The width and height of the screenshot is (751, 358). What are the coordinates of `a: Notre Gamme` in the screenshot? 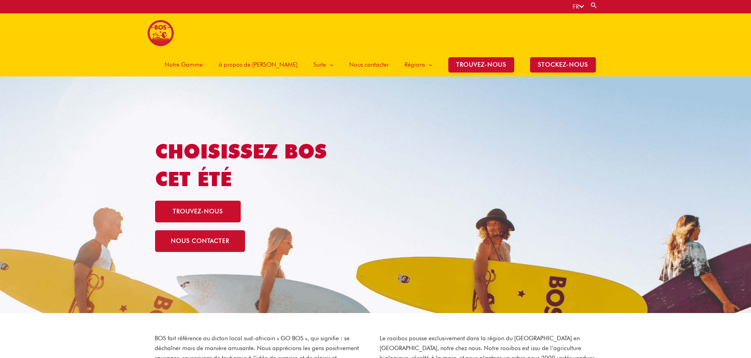 It's located at (184, 65).